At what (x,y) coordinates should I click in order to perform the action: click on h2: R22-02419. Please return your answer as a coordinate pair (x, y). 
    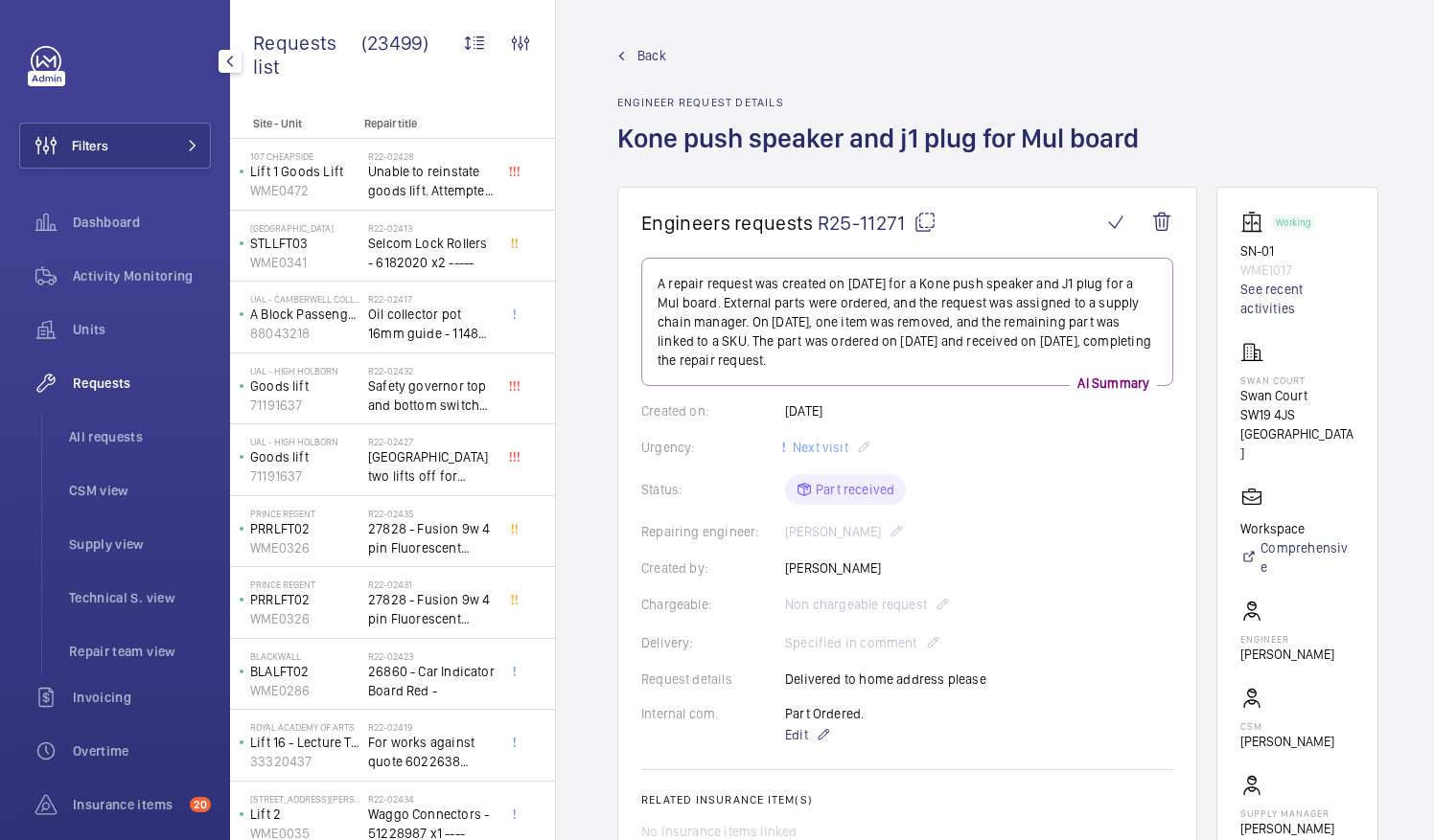
    Looking at the image, I should click on (431, 727).